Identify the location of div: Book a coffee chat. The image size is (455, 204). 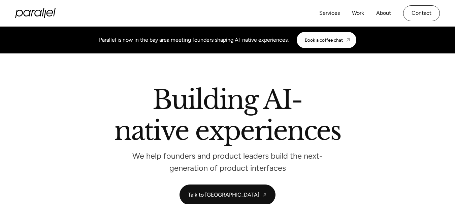
(324, 40).